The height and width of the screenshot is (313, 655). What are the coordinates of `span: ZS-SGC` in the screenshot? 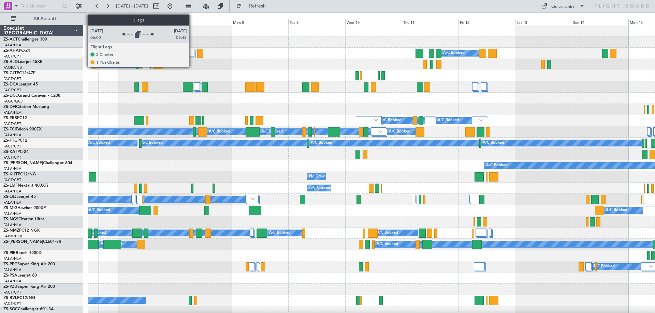 It's located at (11, 310).